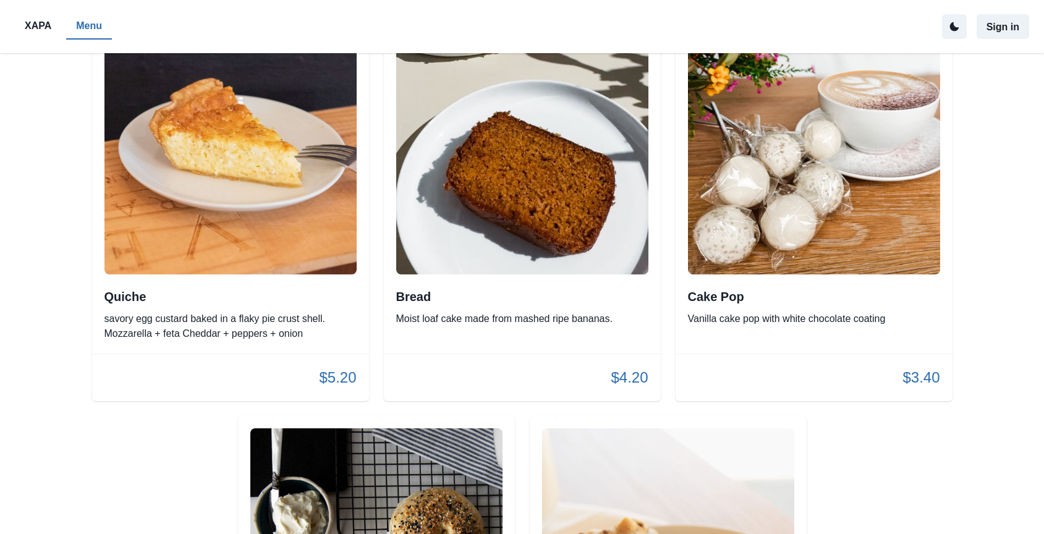  I want to click on div: BreadMoist loaf cake made from mashed ripe bananas.$4.20, so click(522, 205).